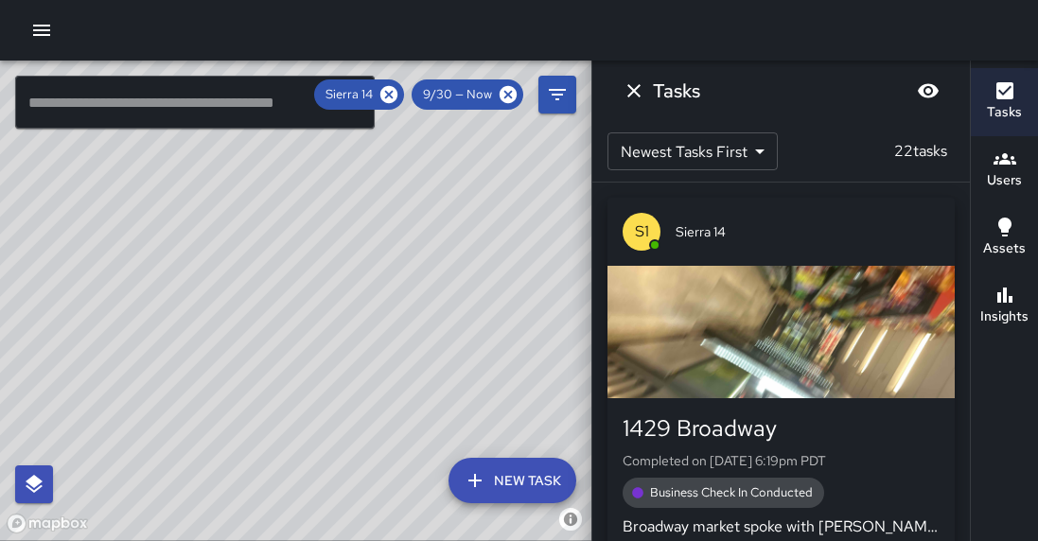 This screenshot has height=541, width=1038. Describe the element at coordinates (1004, 317) in the screenshot. I see `h6: Insights` at that location.